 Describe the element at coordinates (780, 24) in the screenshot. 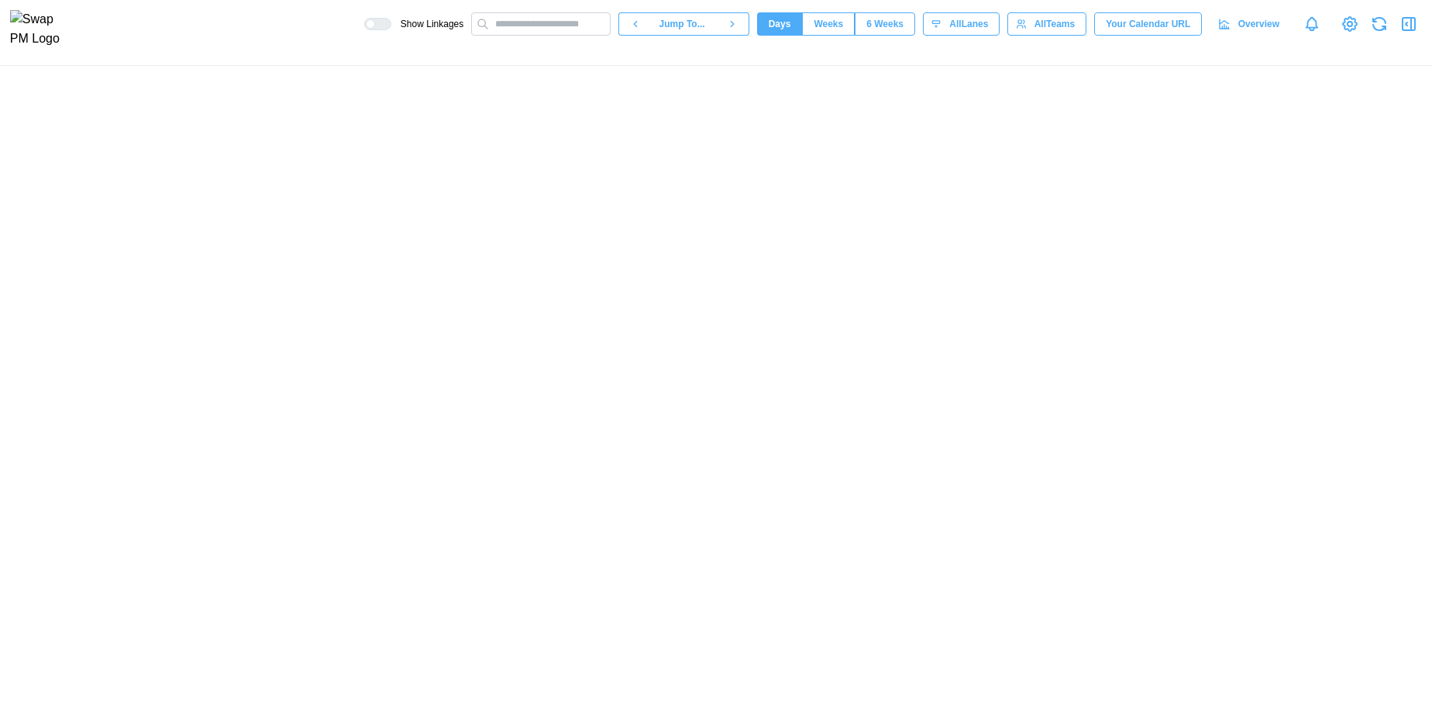

I see `span: Days` at that location.